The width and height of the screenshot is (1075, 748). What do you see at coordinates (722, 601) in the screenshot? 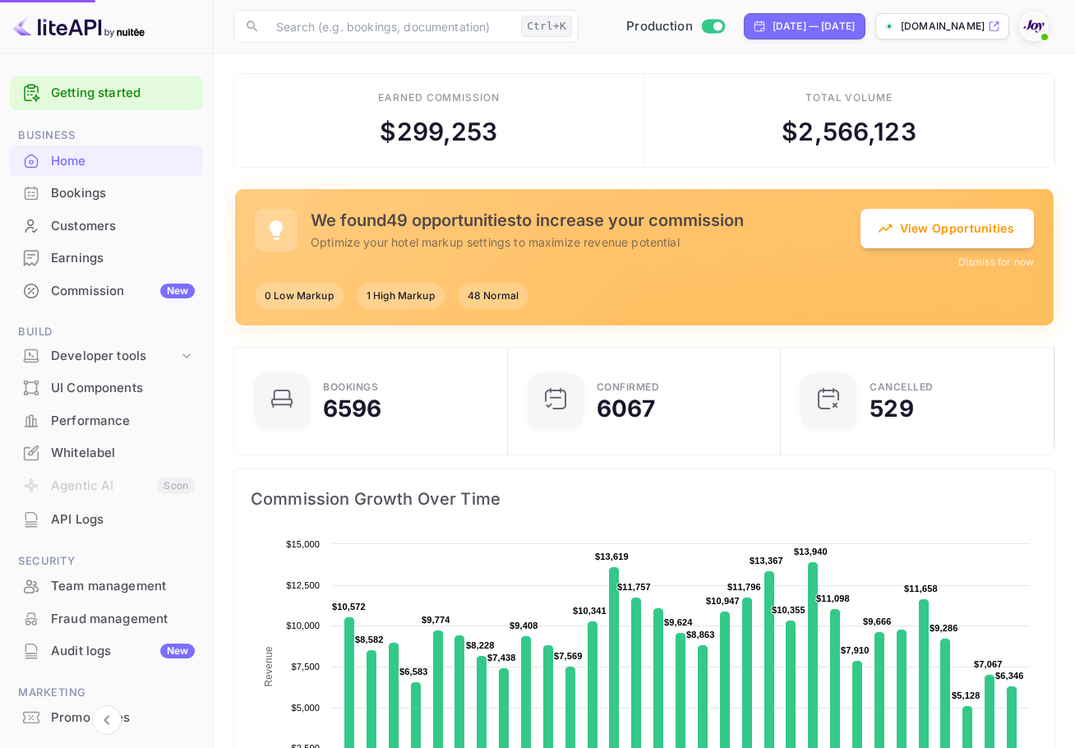
I see `text: $10,947` at bounding box center [722, 601].